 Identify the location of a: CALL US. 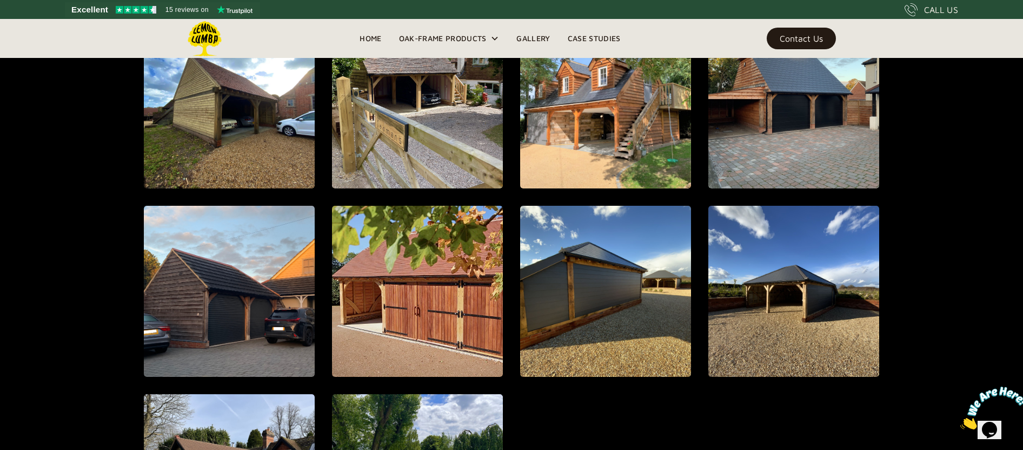
(931, 10).